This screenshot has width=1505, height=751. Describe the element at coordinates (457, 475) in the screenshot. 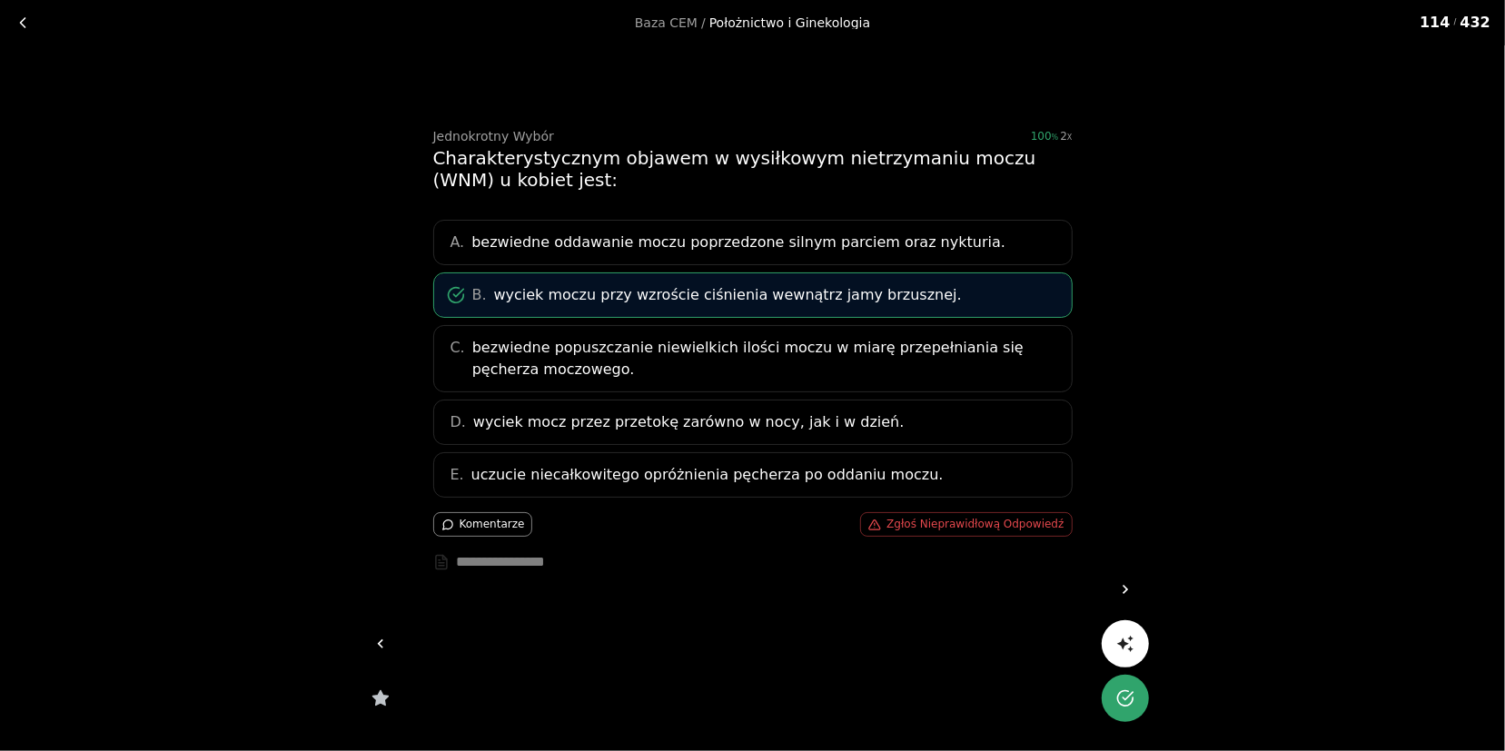

I see `span: E.` at that location.